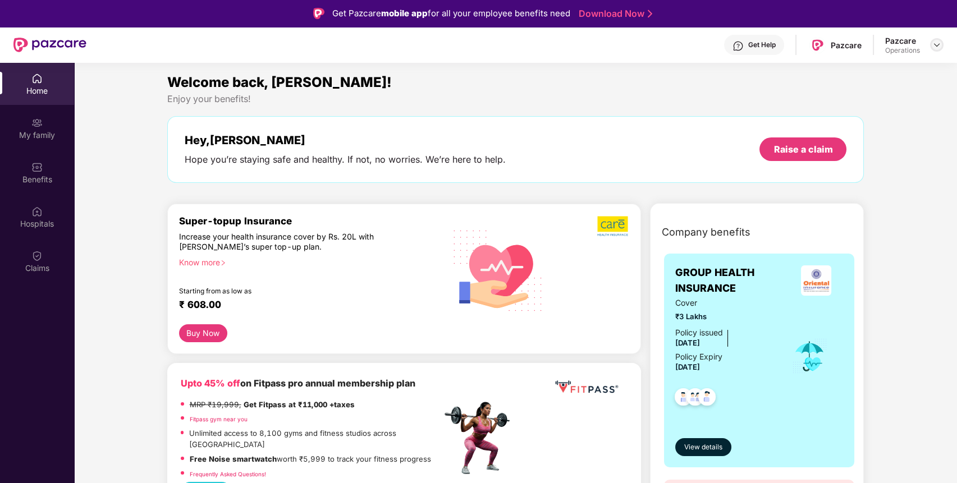 The image size is (957, 483). Describe the element at coordinates (725, 316) in the screenshot. I see `span: ₹3 Lakhs` at that location.